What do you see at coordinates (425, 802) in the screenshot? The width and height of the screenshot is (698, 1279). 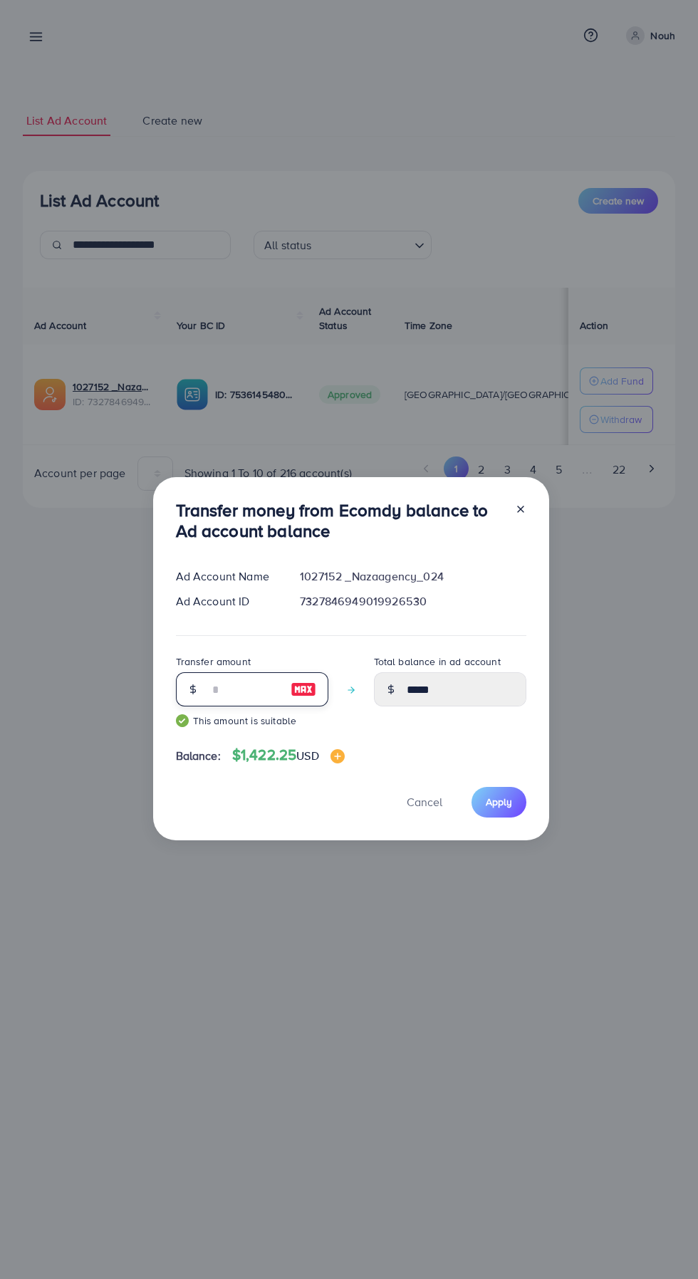 I see `button: Cancel` at bounding box center [425, 802].